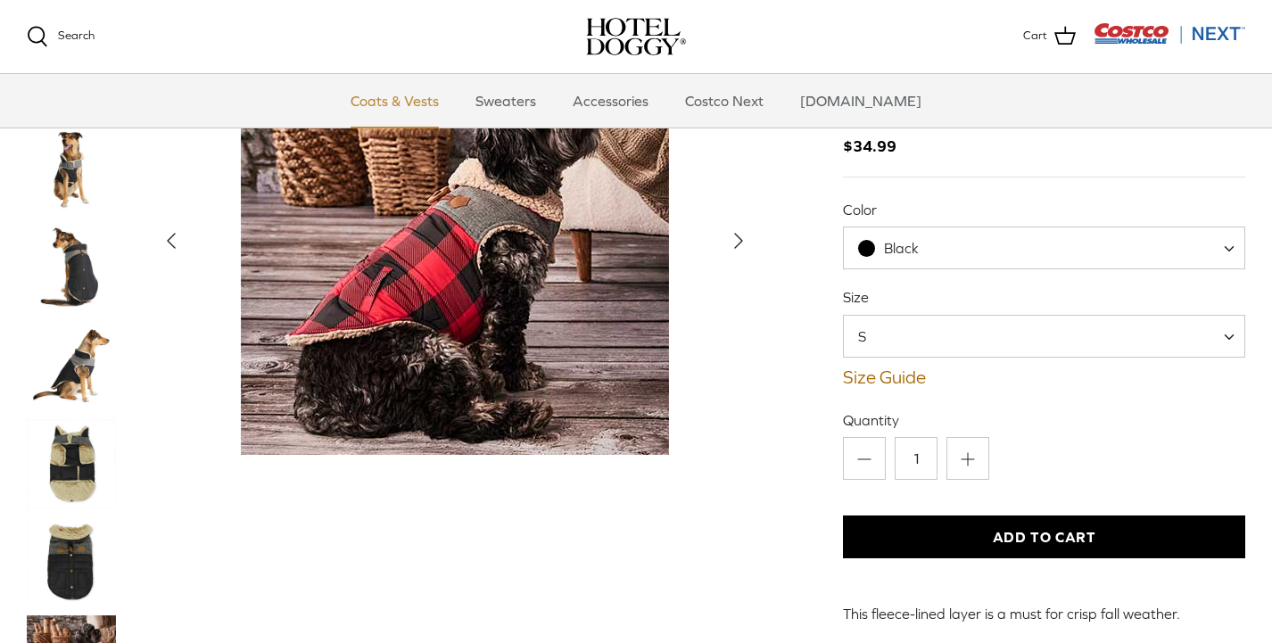 The width and height of the screenshot is (1272, 643). What do you see at coordinates (394, 101) in the screenshot?
I see `a: Coats & Vests` at bounding box center [394, 101].